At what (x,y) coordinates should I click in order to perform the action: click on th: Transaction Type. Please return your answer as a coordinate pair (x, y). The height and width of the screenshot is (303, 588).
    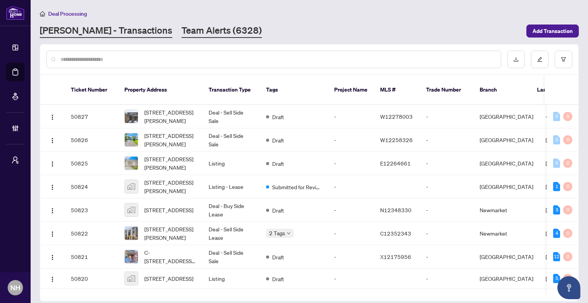
    Looking at the image, I should click on (231, 90).